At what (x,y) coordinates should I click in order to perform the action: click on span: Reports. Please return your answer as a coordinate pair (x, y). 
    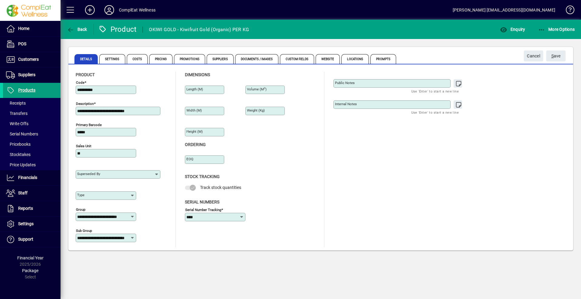
    Looking at the image, I should click on (25, 208).